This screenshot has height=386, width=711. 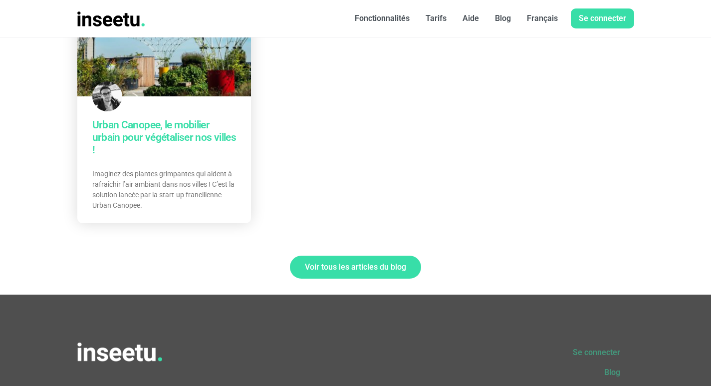 I want to click on a: Tarifs, so click(x=436, y=18).